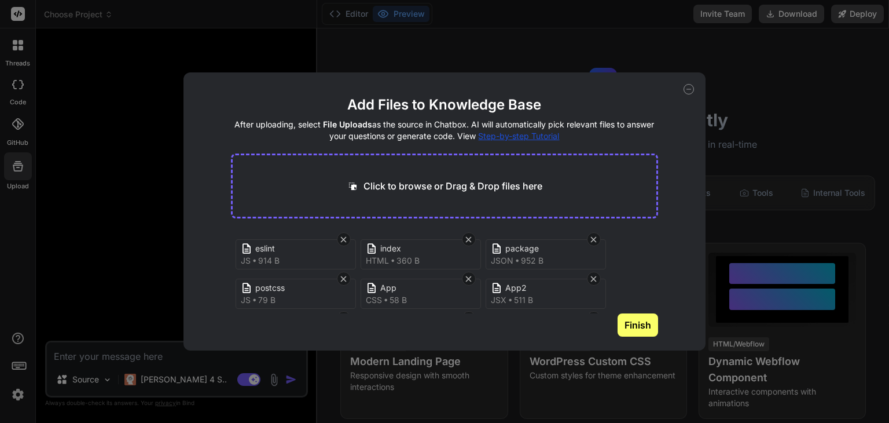 This screenshot has width=889, height=423. Describe the element at coordinates (302, 288) in the screenshot. I see `span: postcss` at that location.